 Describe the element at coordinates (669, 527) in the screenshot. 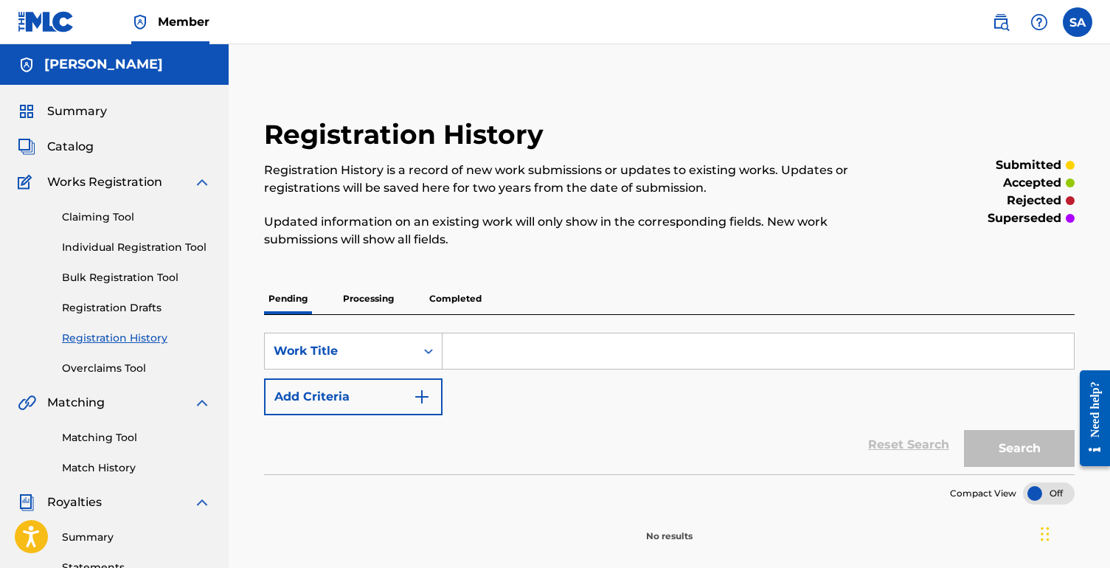

I see `p: No results` at that location.